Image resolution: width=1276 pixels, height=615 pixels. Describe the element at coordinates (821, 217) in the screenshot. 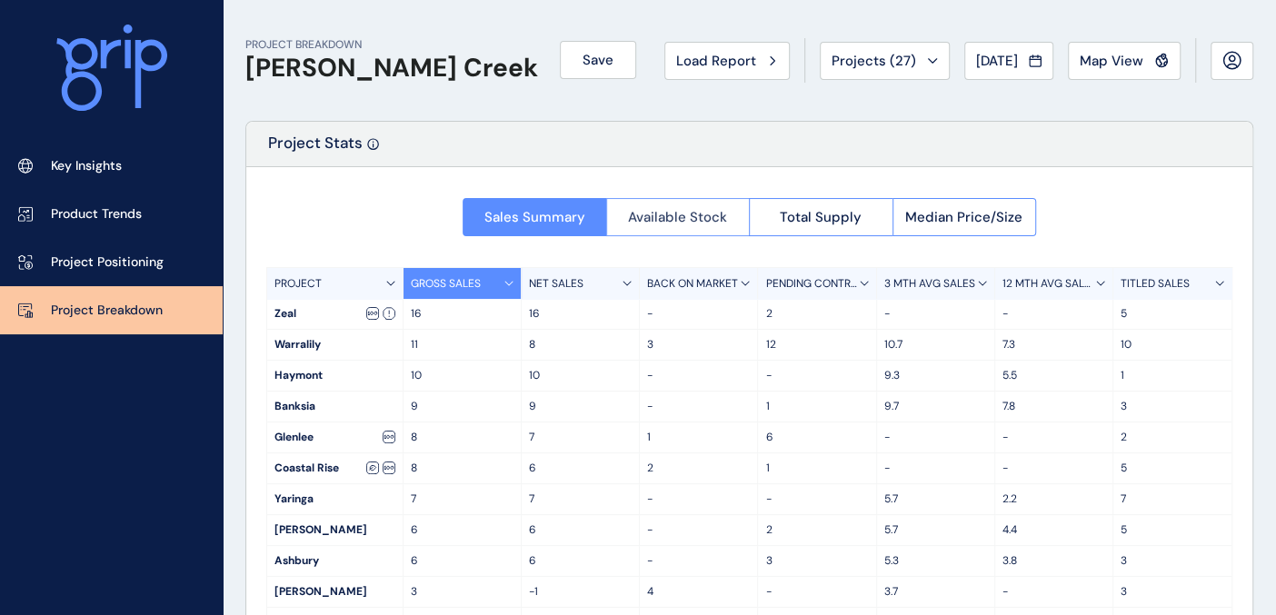

I see `button: Total Supply` at that location.